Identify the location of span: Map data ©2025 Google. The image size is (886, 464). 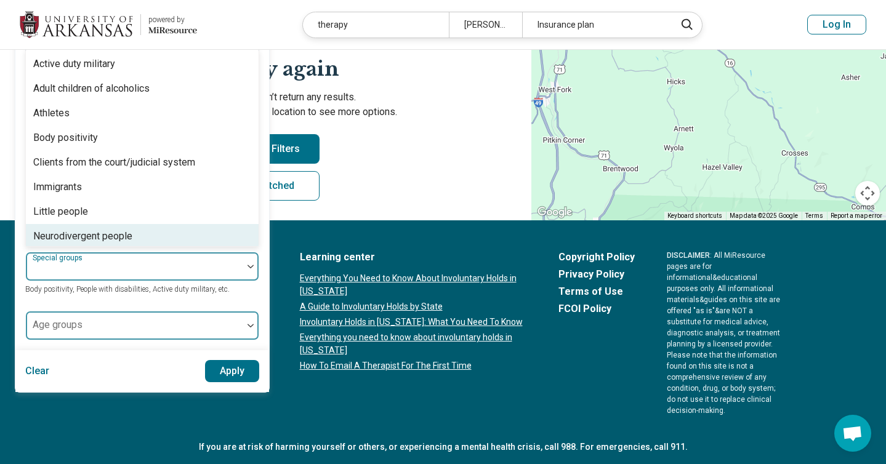
(763, 215).